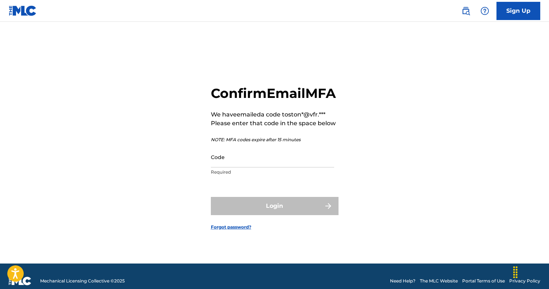 This screenshot has height=289, width=549. What do you see at coordinates (484, 11) in the screenshot?
I see `div: Help` at bounding box center [484, 11].